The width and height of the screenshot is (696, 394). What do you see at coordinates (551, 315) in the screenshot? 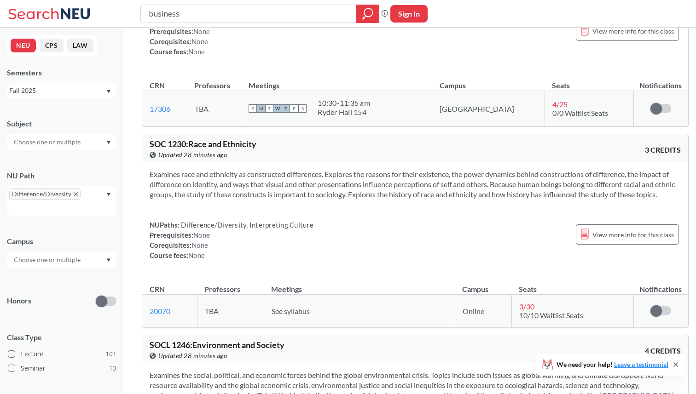
I see `span: 10/10 Waitlist Seats` at bounding box center [551, 315].